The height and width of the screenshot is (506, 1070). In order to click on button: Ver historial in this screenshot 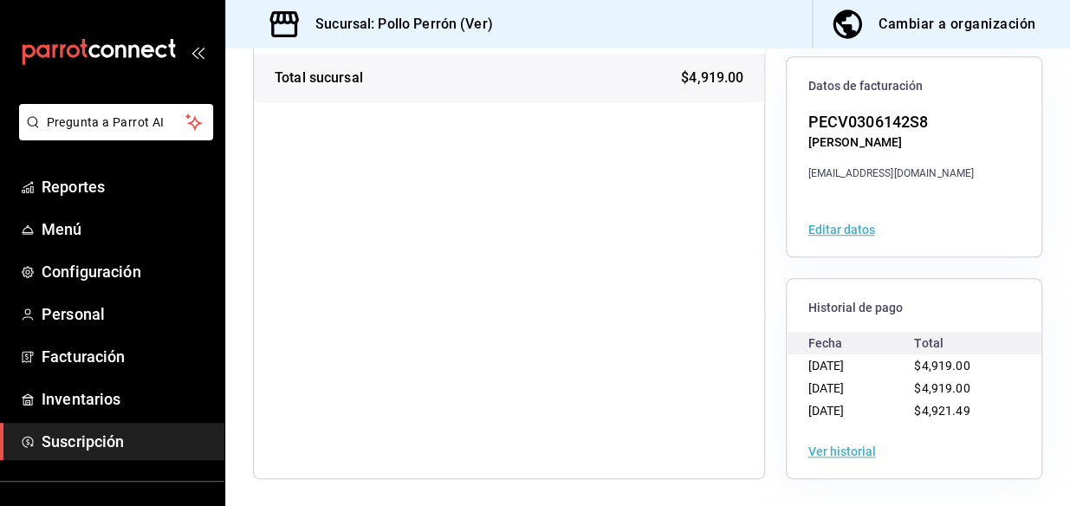, I will do `click(841, 451)`.